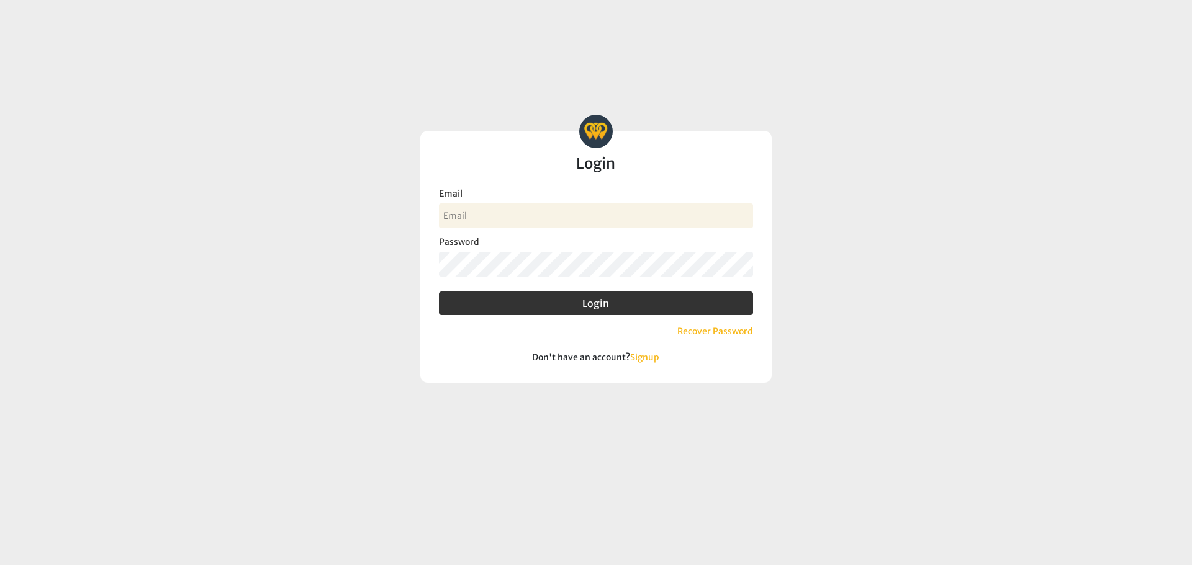 This screenshot has width=1192, height=565. What do you see at coordinates (596, 164) in the screenshot?
I see `h2: Login` at bounding box center [596, 164].